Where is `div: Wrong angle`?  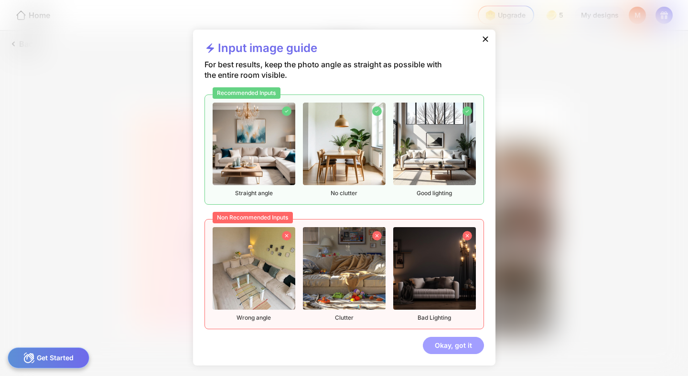
div: Wrong angle is located at coordinates (254, 274).